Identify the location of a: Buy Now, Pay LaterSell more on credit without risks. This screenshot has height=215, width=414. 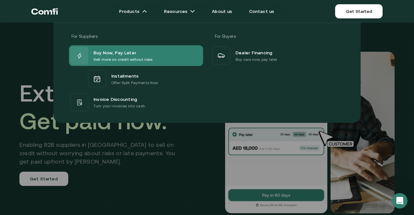
(136, 56).